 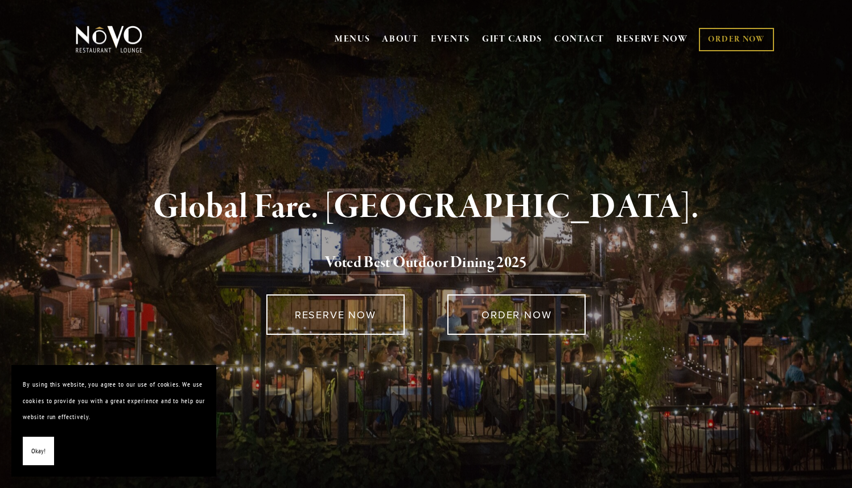 What do you see at coordinates (38, 451) in the screenshot?
I see `span: Okay!` at bounding box center [38, 451].